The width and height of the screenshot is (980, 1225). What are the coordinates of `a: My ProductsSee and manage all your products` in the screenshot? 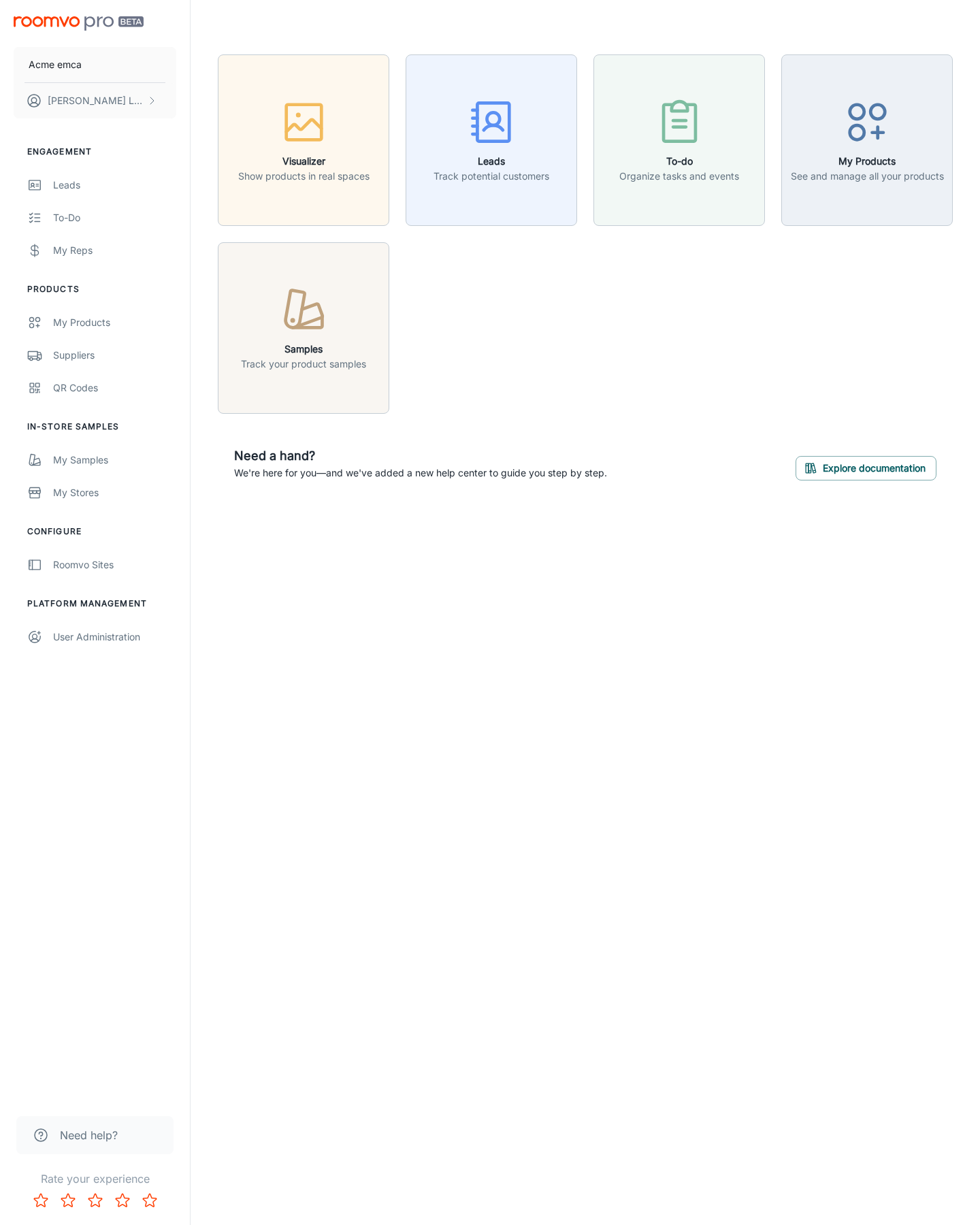 It's located at (867, 139).